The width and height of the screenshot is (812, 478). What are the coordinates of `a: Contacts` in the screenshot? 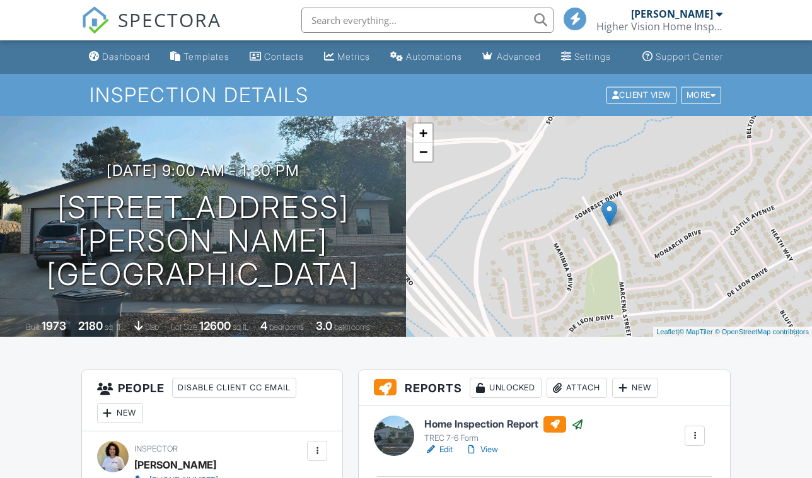 It's located at (277, 57).